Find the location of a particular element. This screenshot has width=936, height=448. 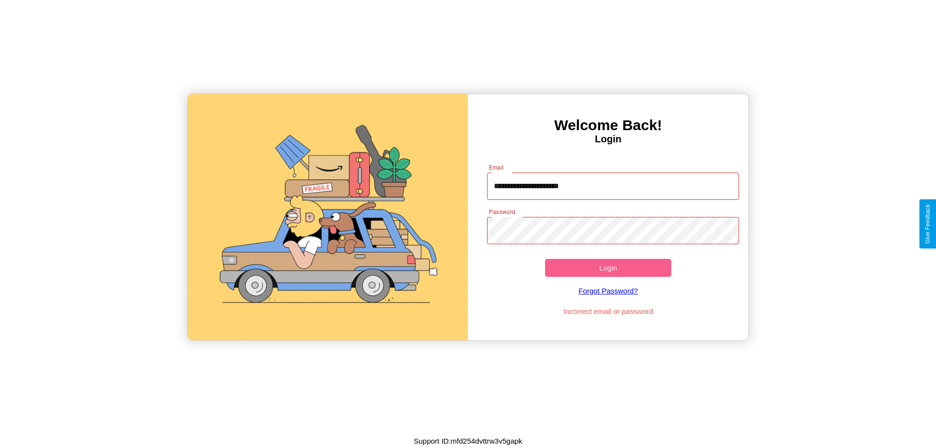

p: Incorrect email or password is located at coordinates (609, 311).